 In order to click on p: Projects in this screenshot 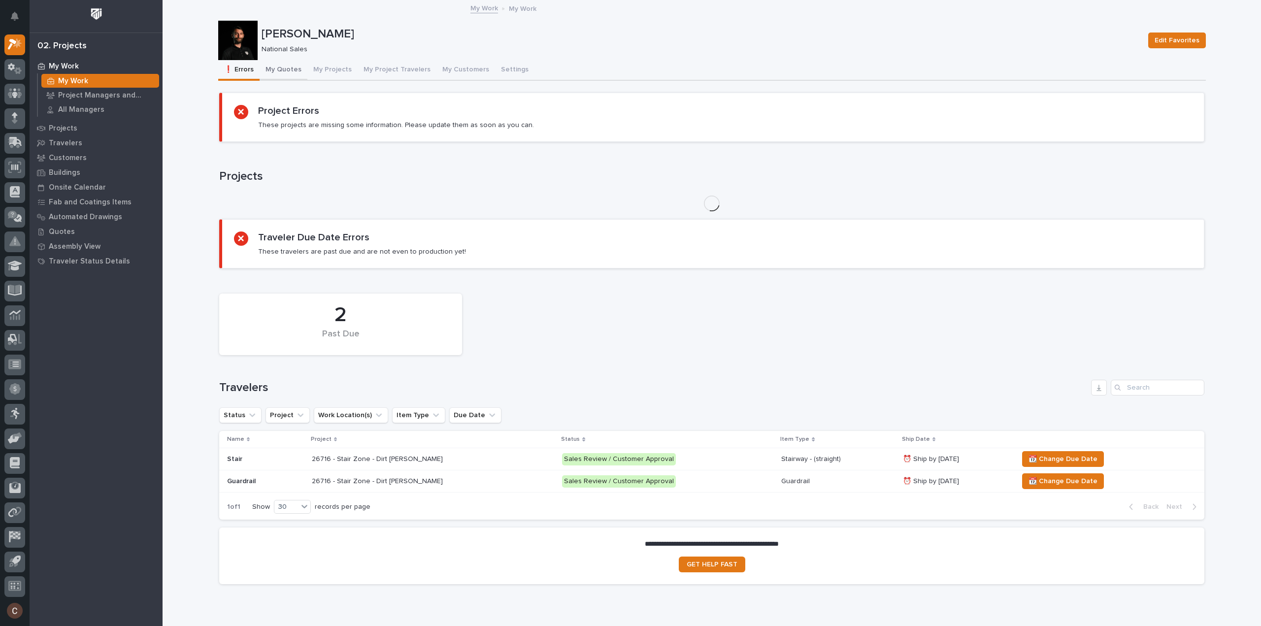, I will do `click(63, 129)`.